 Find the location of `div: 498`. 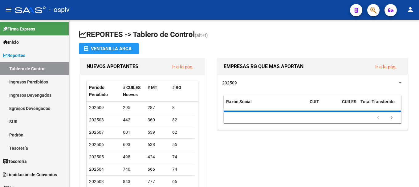

div: 498 is located at coordinates (133, 157).